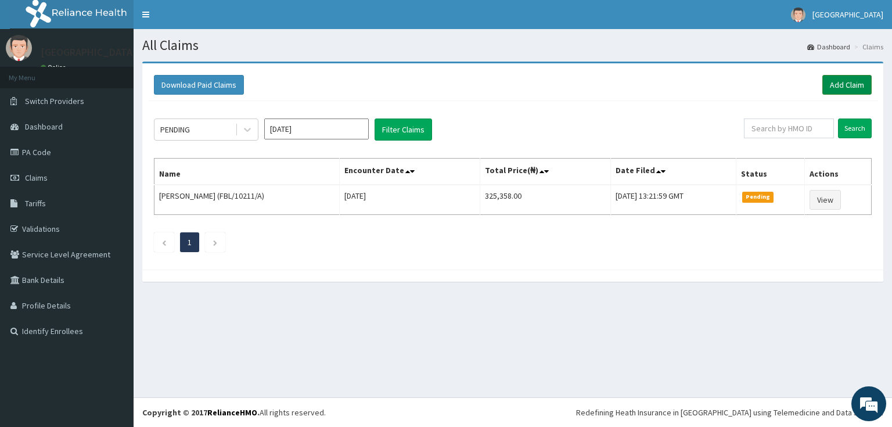  I want to click on span: Pending, so click(758, 197).